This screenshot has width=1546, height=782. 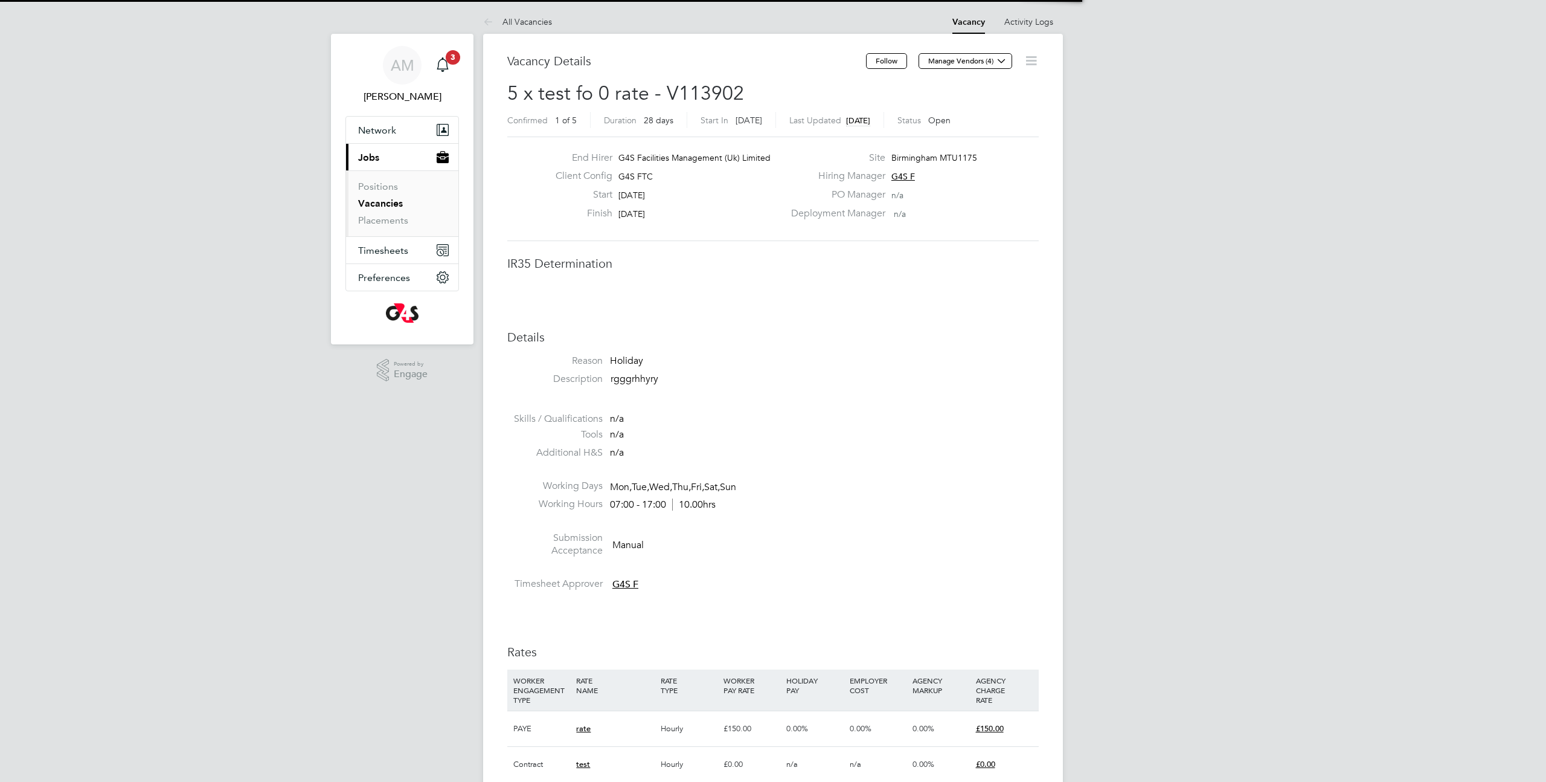 I want to click on span: Network, so click(x=377, y=130).